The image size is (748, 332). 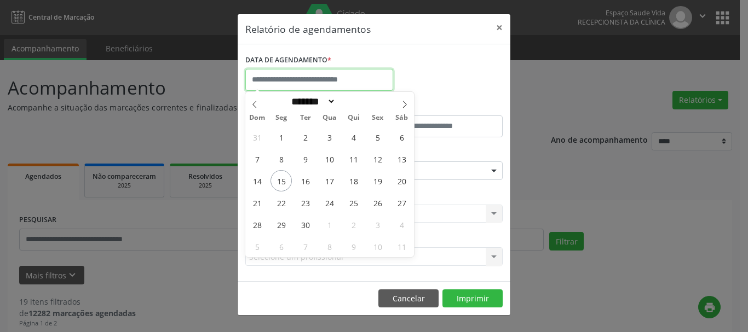 I want to click on span: Outubro 11, 2025, so click(x=401, y=246).